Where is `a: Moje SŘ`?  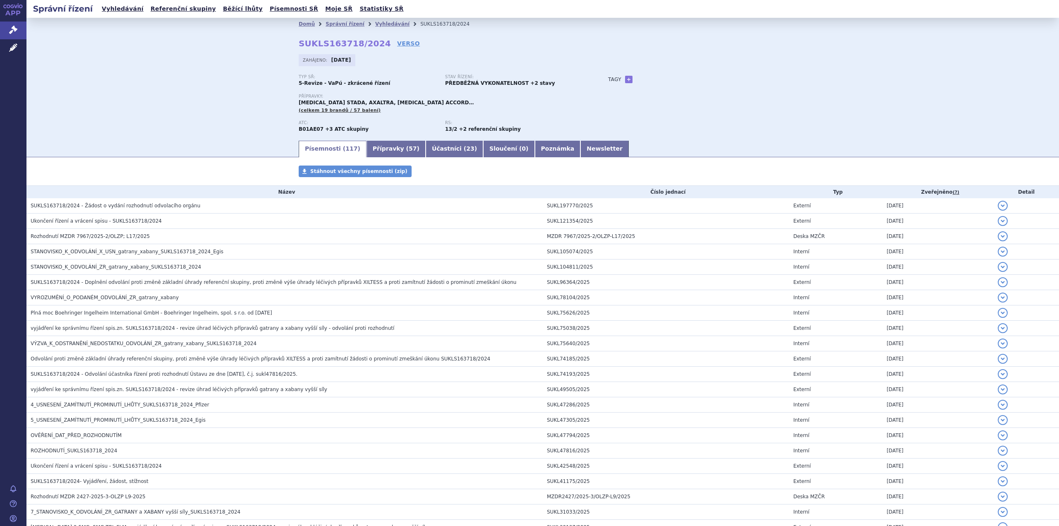 a: Moje SŘ is located at coordinates (339, 9).